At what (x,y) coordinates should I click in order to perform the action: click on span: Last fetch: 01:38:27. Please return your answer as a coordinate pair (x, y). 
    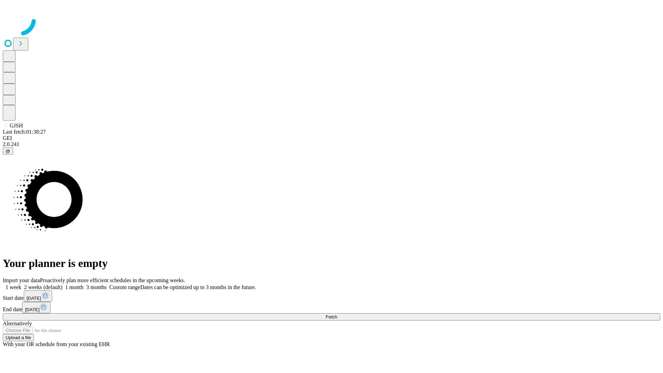
    Looking at the image, I should click on (24, 132).